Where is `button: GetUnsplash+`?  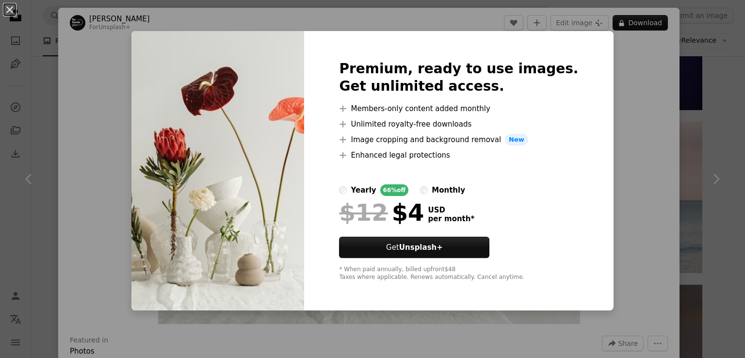 button: GetUnsplash+ is located at coordinates (414, 247).